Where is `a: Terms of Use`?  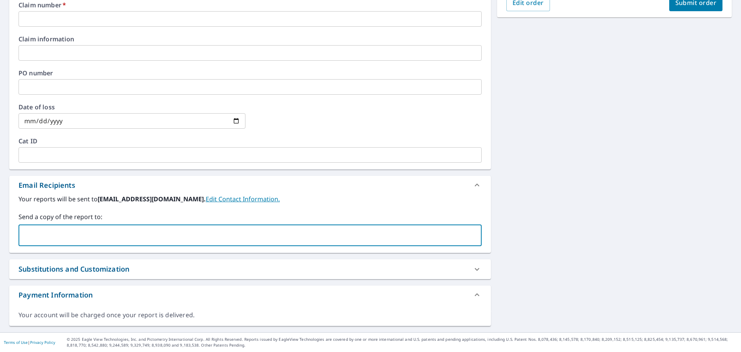
a: Terms of Use is located at coordinates (16, 342).